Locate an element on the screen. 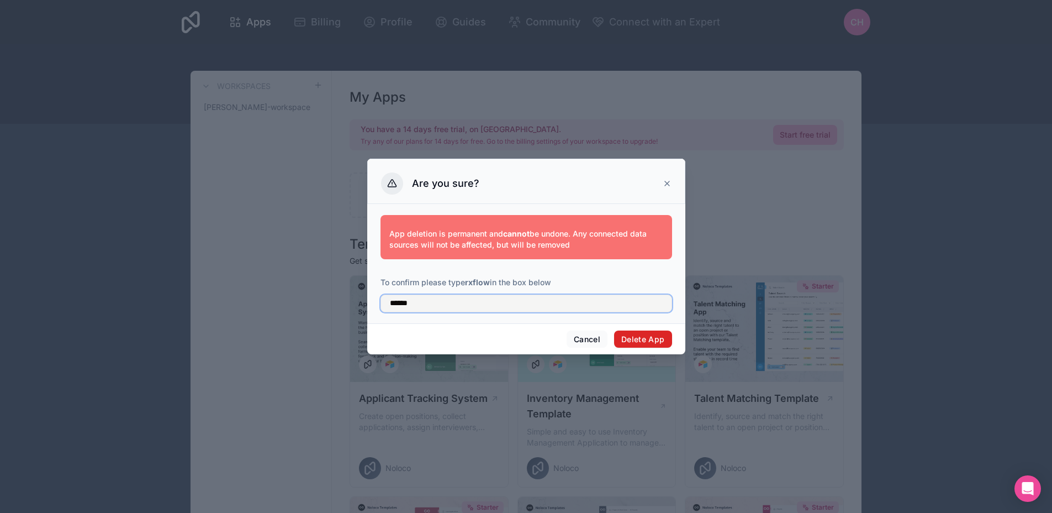 This screenshot has height=513, width=1052. p: To confirm please type in the box below is located at coordinates (526, 282).